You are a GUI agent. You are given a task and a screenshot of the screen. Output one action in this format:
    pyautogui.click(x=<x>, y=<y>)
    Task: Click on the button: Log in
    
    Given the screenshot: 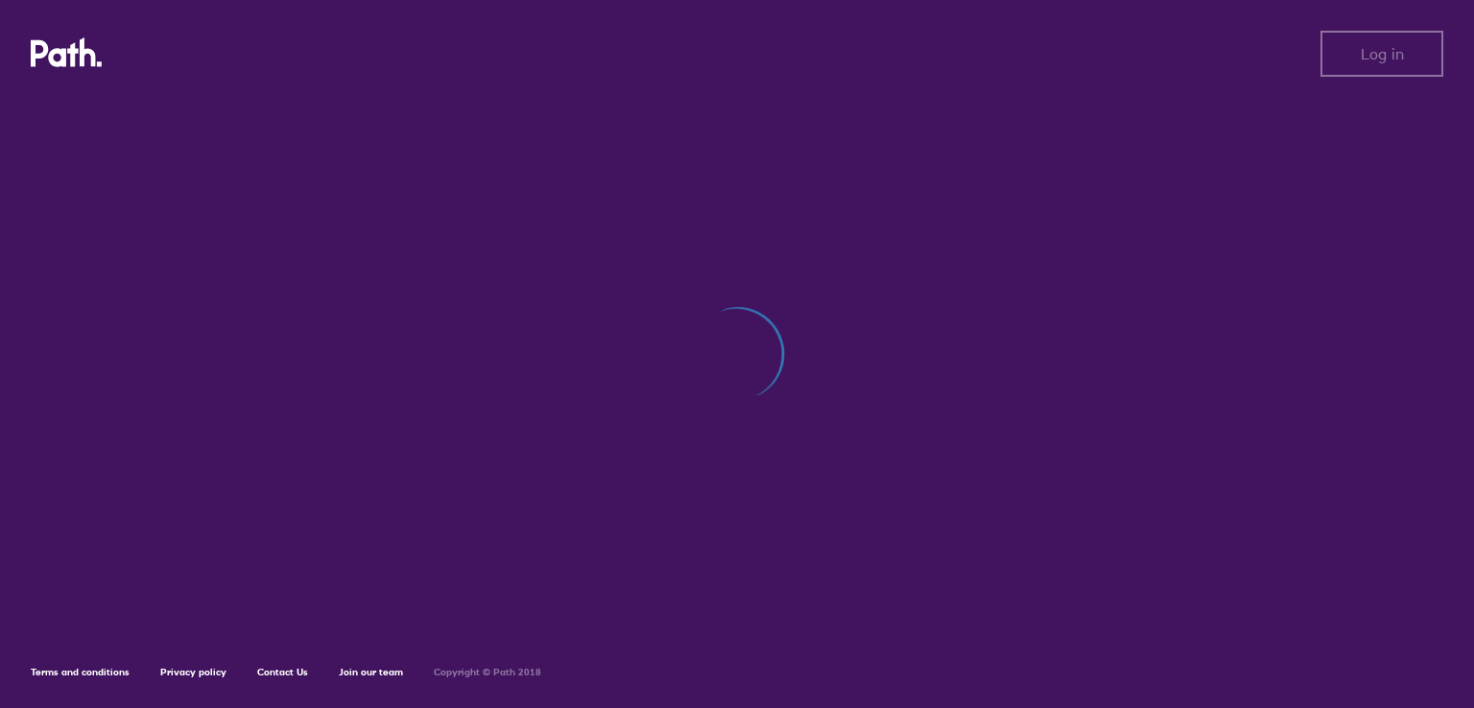 What is the action you would take?
    pyautogui.click(x=1382, y=54)
    